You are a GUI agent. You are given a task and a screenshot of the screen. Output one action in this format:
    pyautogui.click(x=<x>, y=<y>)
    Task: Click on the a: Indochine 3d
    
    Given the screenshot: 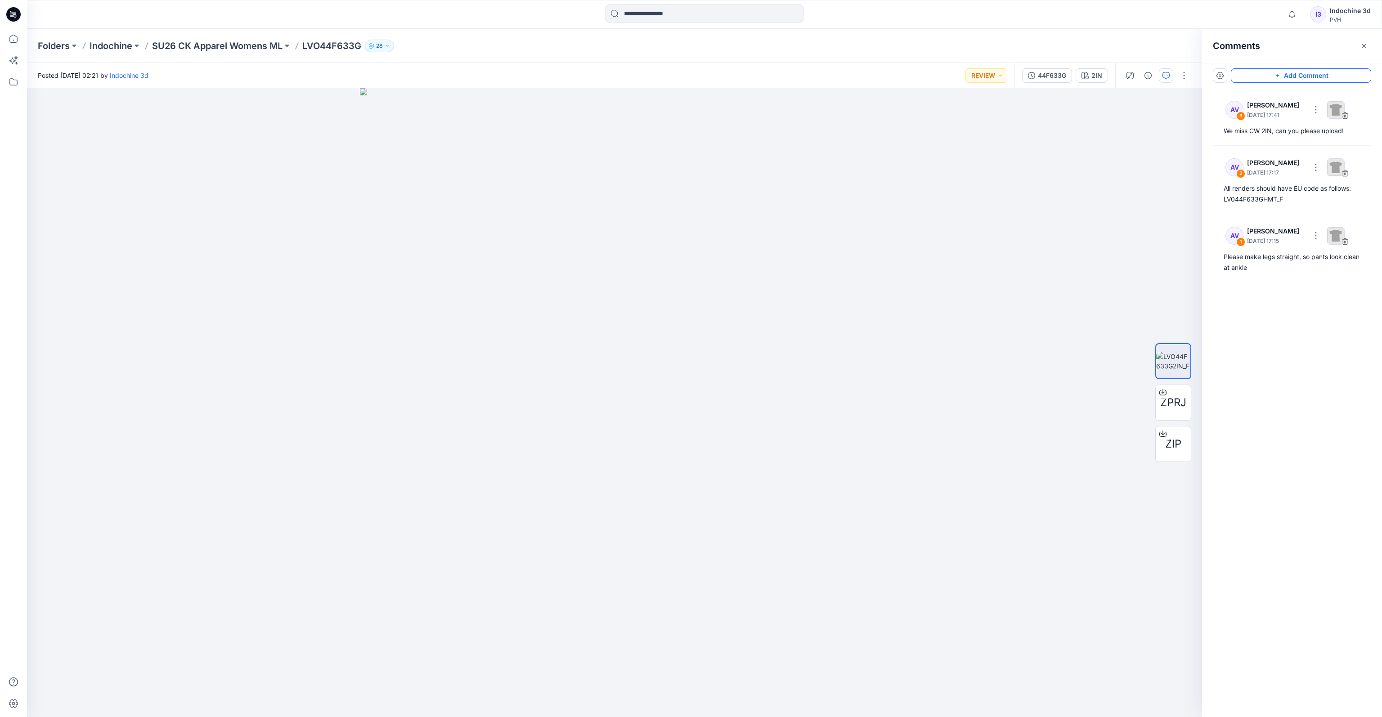 What is the action you would take?
    pyautogui.click(x=129, y=75)
    